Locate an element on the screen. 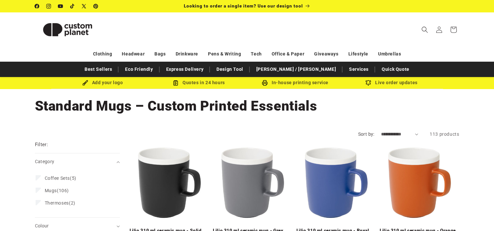 The width and height of the screenshot is (494, 231). span: Looking to order a single item? Use our design tool is located at coordinates (243, 6).